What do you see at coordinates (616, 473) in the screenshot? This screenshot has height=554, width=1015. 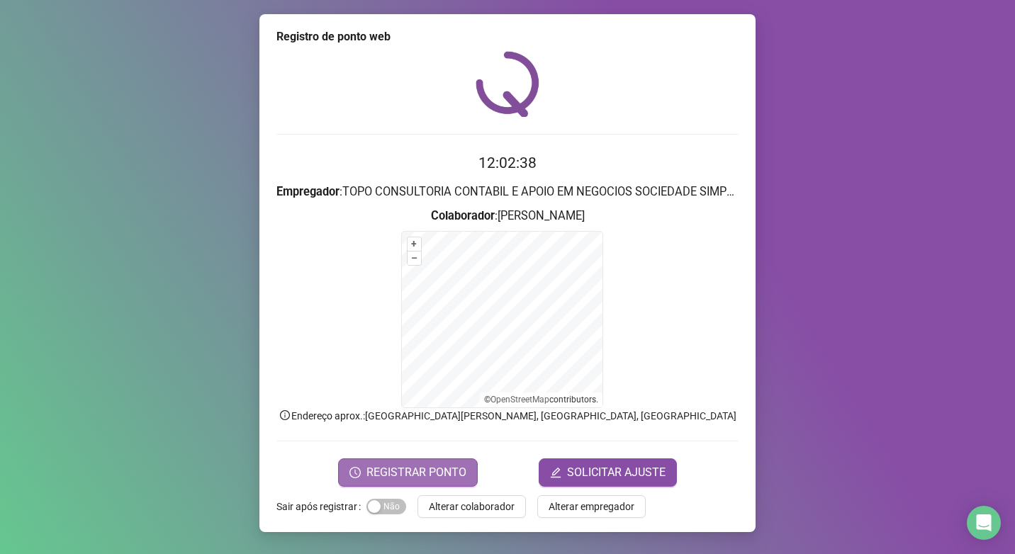 I see `span: SOLICITAR AJUSTE` at bounding box center [616, 473].